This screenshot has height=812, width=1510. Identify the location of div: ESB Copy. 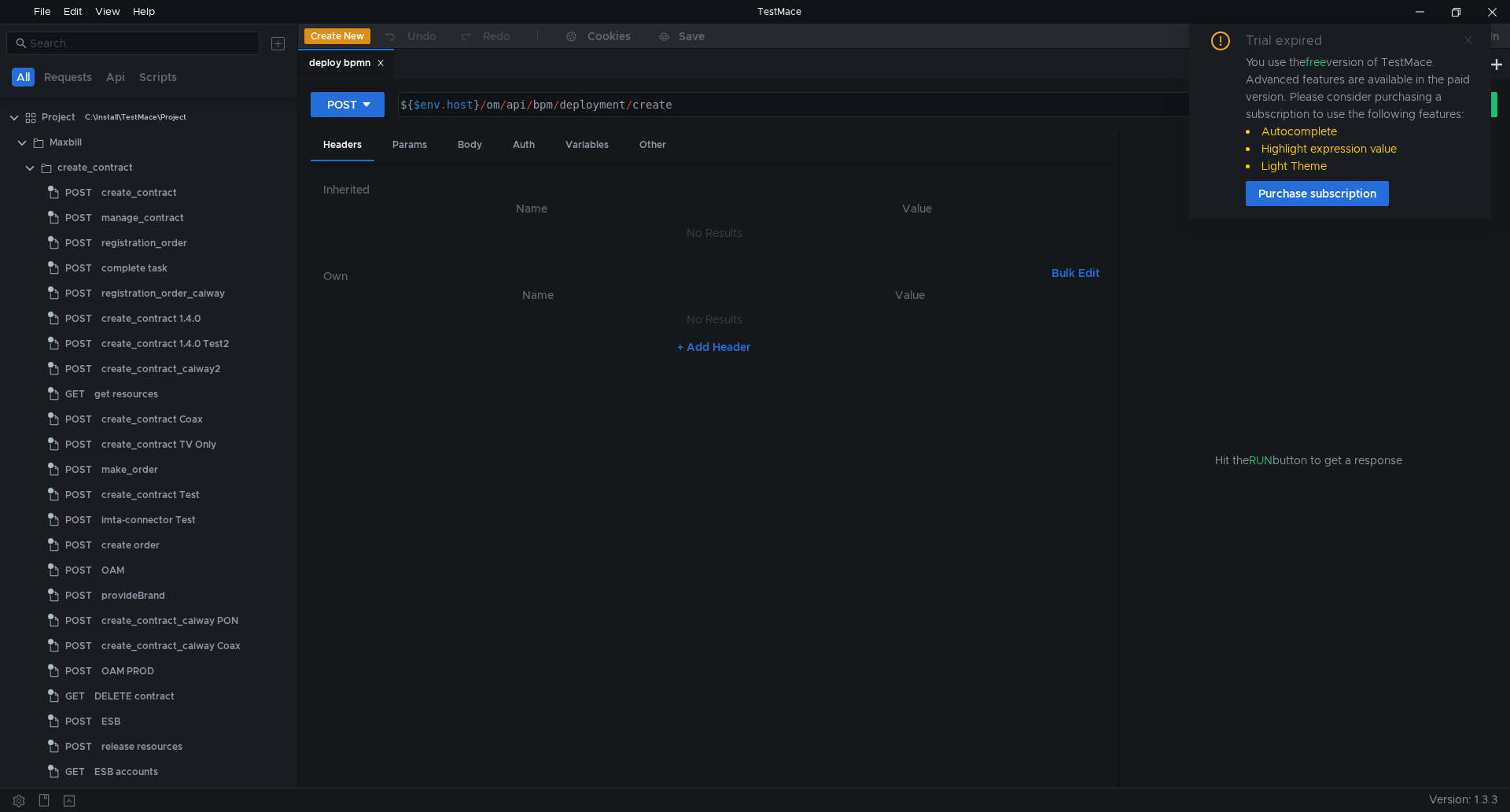
(117, 797).